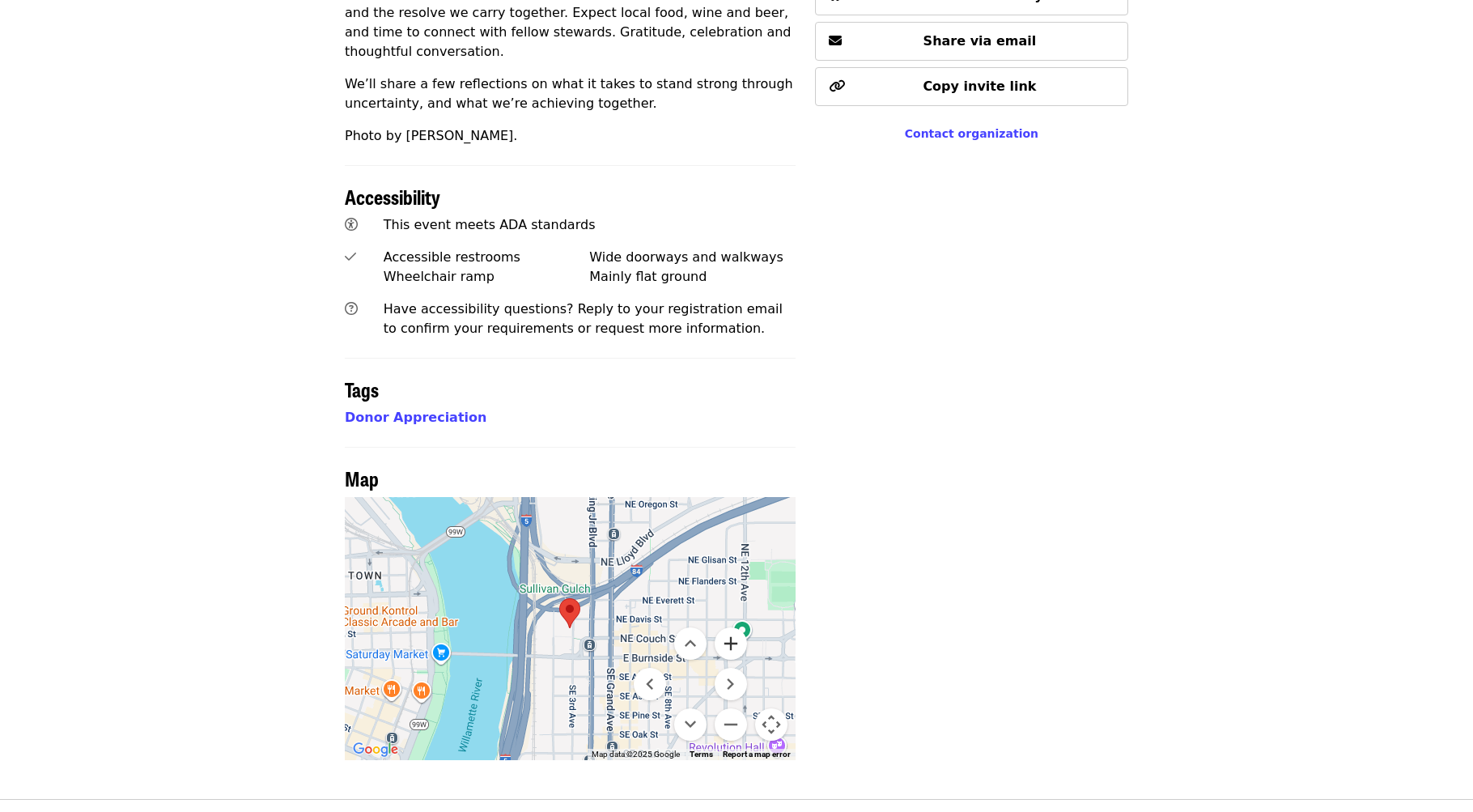 This screenshot has height=812, width=1473. What do you see at coordinates (971, 41) in the screenshot?
I see `button: Share via email` at bounding box center [971, 41].